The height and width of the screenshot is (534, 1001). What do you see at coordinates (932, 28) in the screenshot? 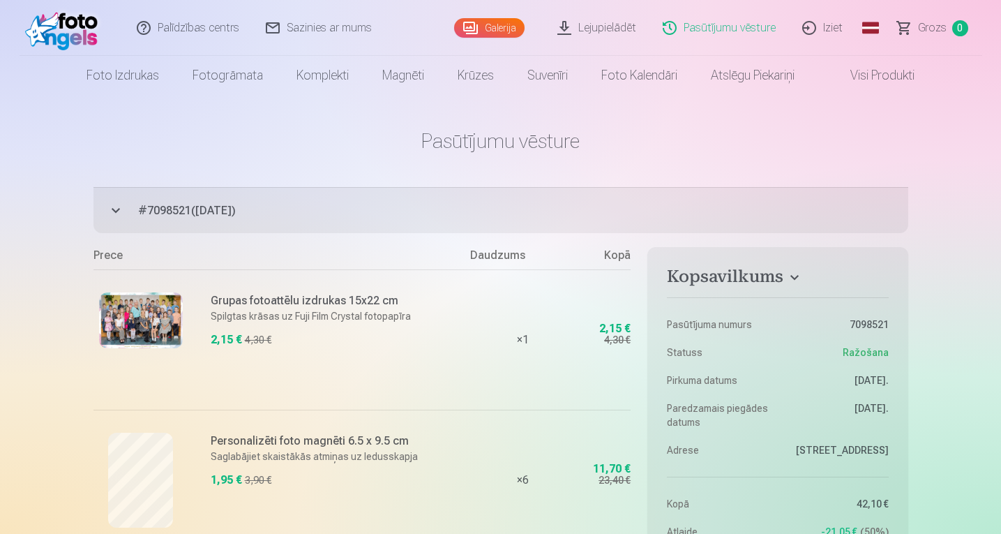
I see `span: Grozs` at bounding box center [932, 28].